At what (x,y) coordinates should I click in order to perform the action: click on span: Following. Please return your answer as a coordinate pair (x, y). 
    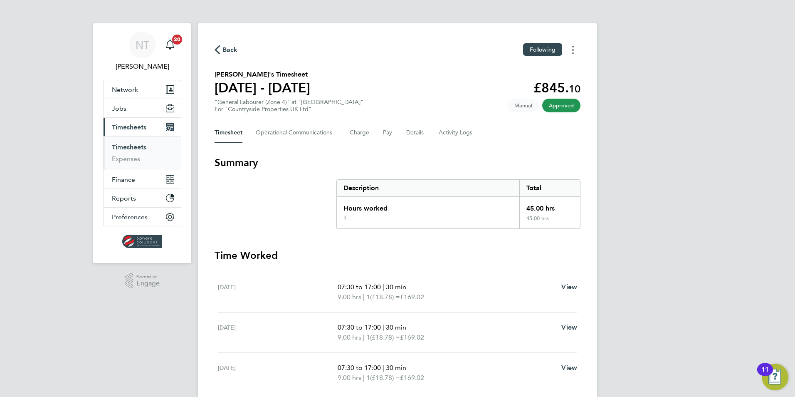
    Looking at the image, I should click on (543, 49).